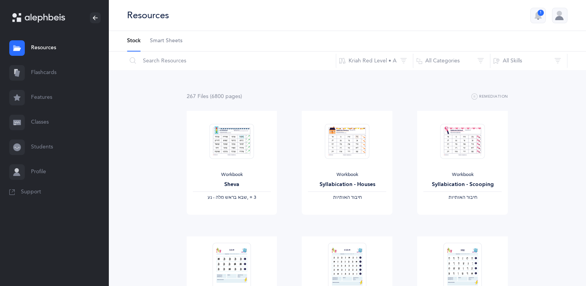  What do you see at coordinates (232, 198) in the screenshot?
I see `div: ‪, + 3‬` at bounding box center [232, 198].